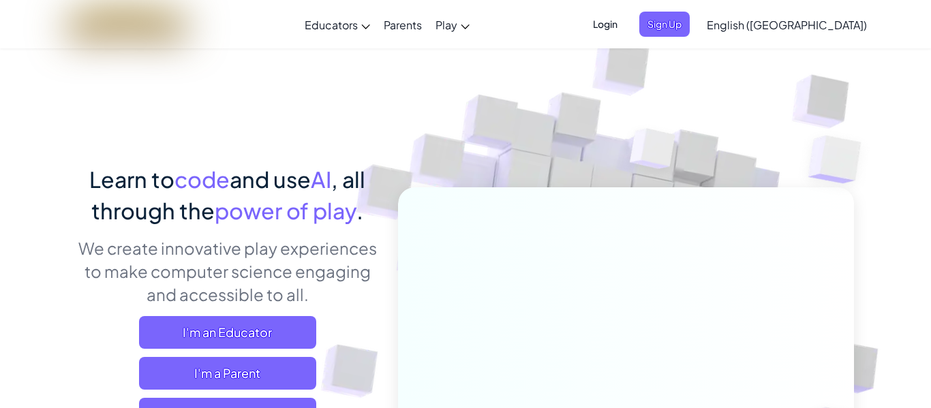 The height and width of the screenshot is (408, 931). I want to click on img: CodeCombat logo, so click(127, 24).